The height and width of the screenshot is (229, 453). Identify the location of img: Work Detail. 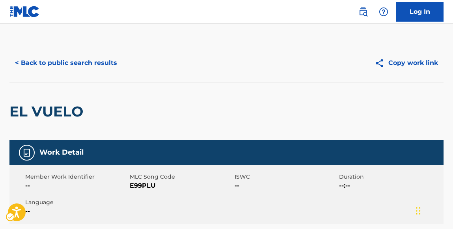
(27, 153).